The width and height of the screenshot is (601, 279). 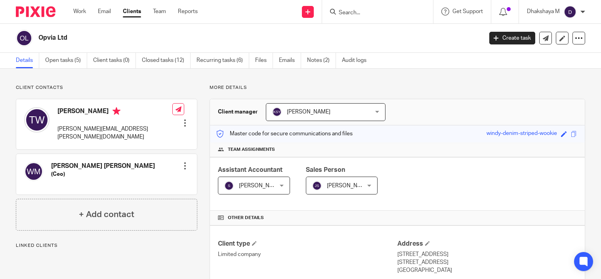 What do you see at coordinates (214, 38) in the screenshot?
I see `h2: Opvia Ltd` at bounding box center [214, 38].